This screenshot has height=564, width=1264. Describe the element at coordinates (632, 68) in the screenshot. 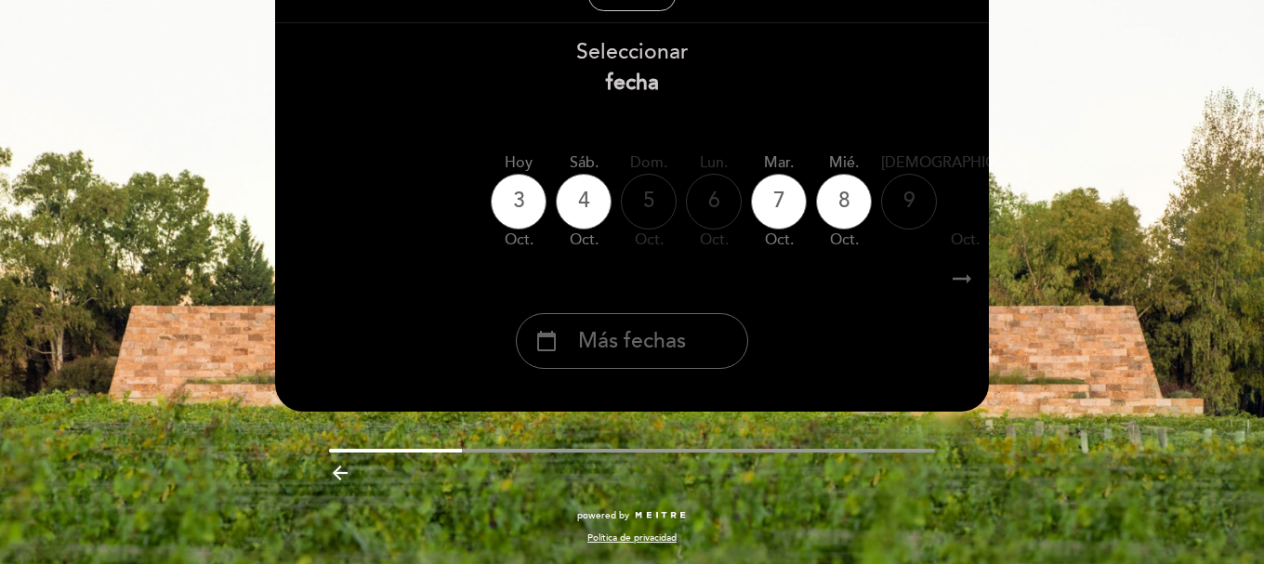

I see `div: Seleccionar` at that location.